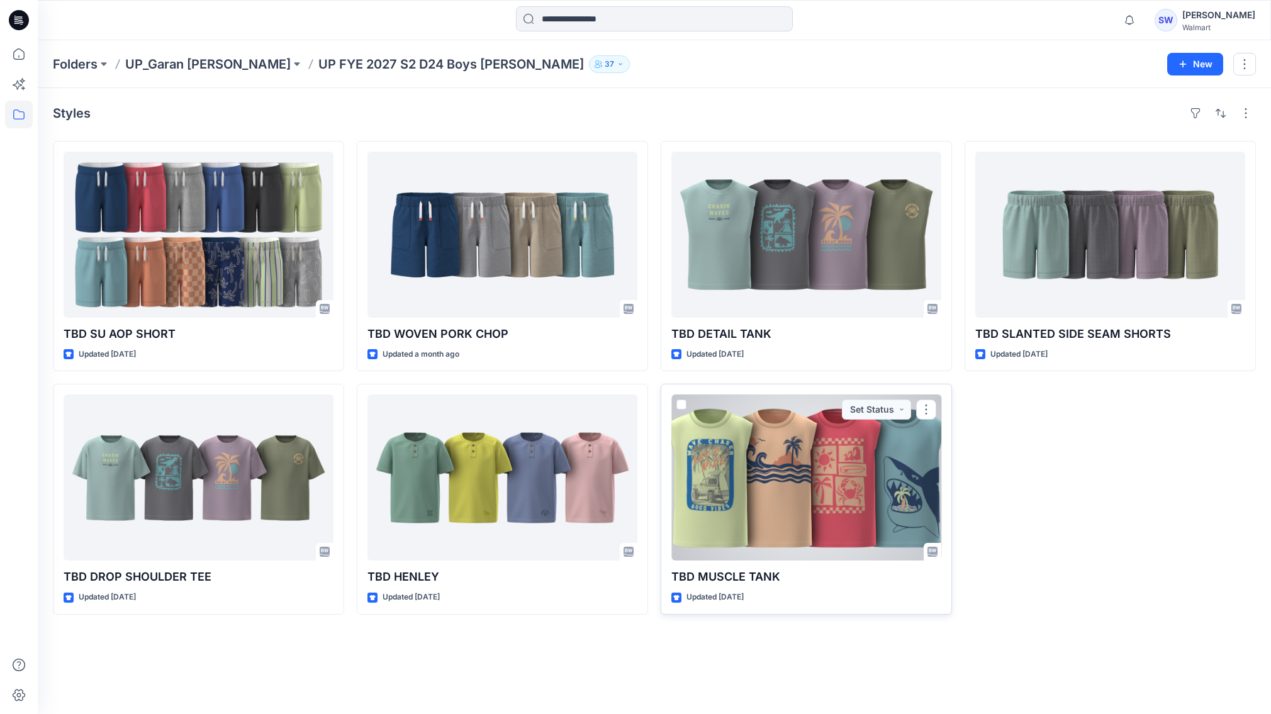  What do you see at coordinates (1110, 235) in the screenshot?
I see `a: TBD SLANTED SIDE SEAM SHORTS` at bounding box center [1110, 235].